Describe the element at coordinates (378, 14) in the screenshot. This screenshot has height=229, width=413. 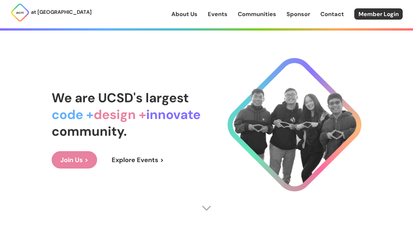
I see `a: Member Login` at that location.